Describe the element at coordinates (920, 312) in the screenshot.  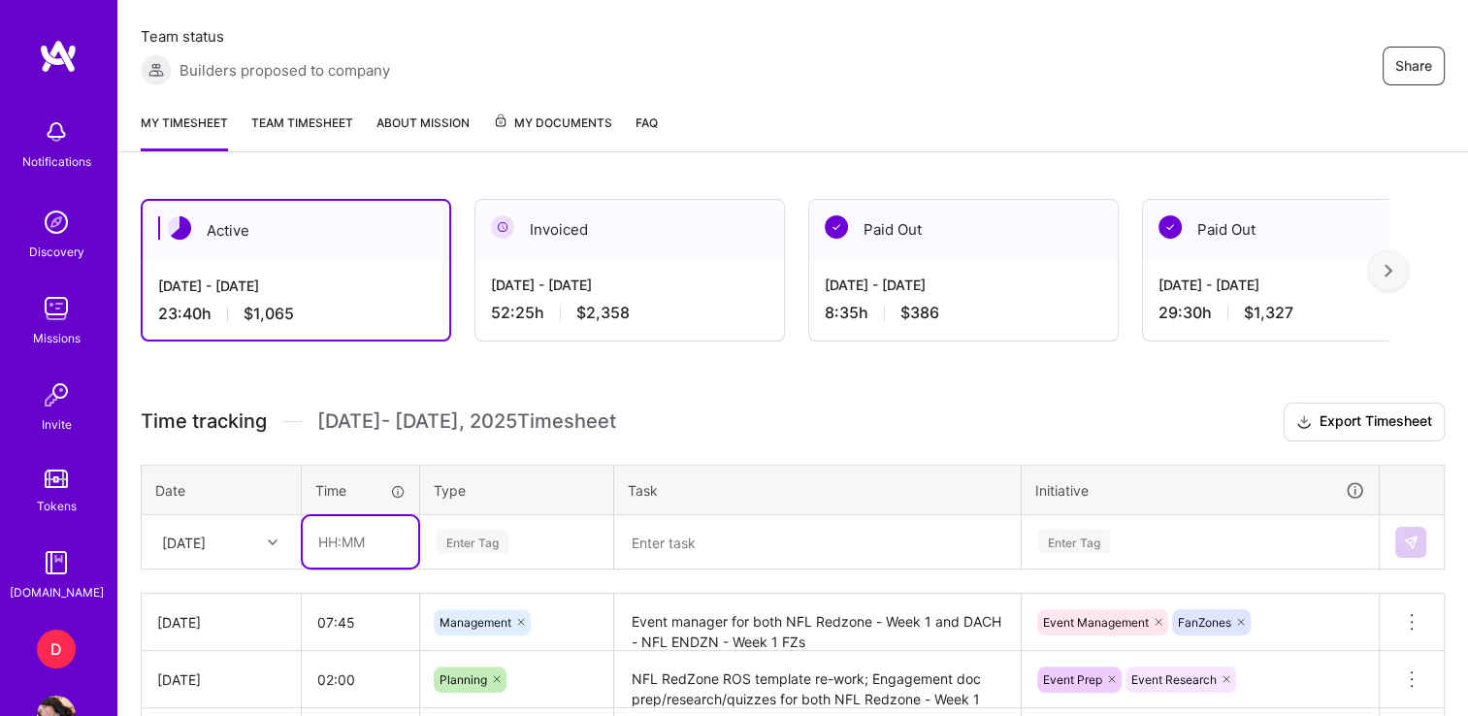
I see `span: $386` at that location.